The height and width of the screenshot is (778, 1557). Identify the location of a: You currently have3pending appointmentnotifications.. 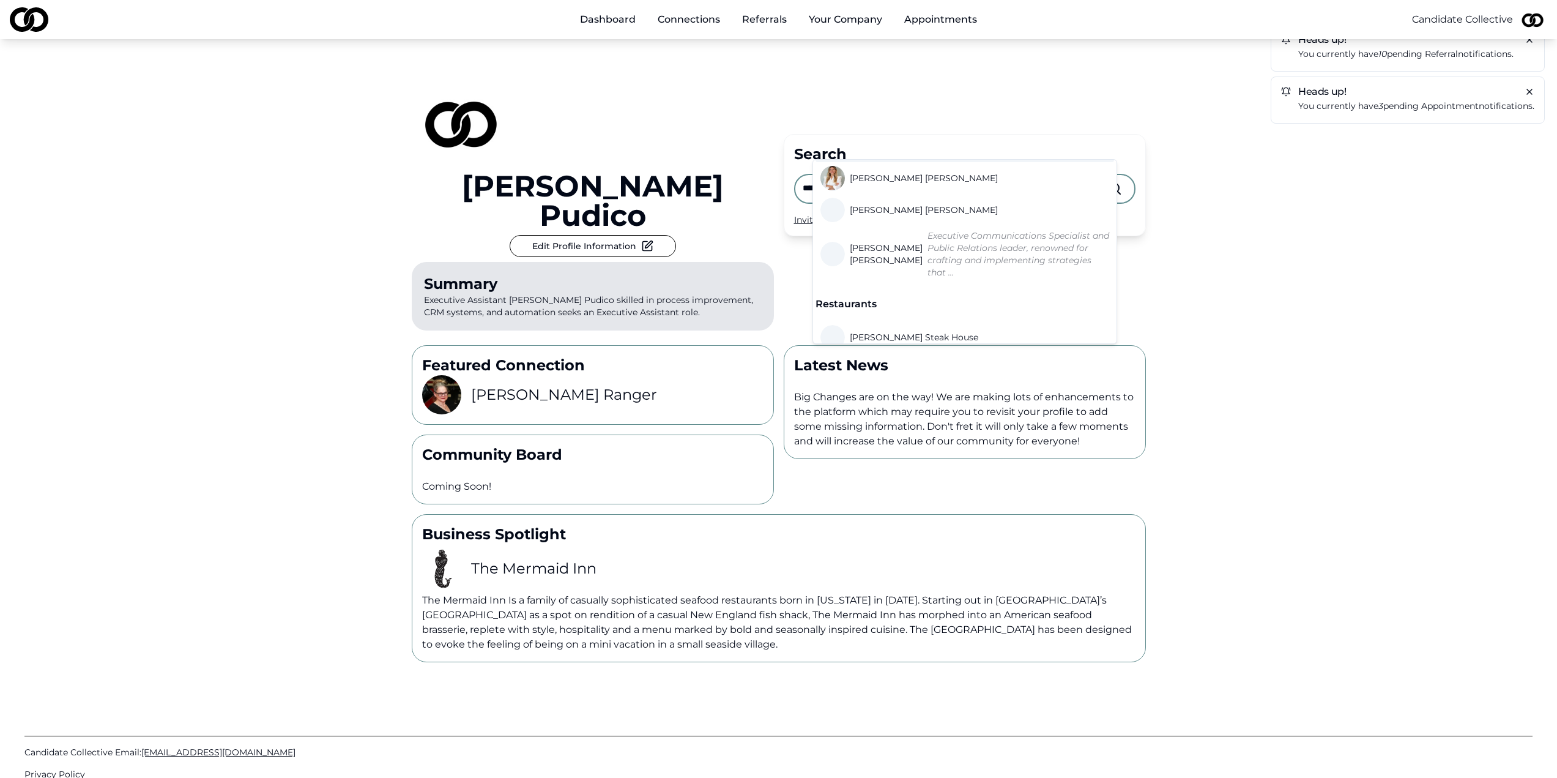
(1417, 106).